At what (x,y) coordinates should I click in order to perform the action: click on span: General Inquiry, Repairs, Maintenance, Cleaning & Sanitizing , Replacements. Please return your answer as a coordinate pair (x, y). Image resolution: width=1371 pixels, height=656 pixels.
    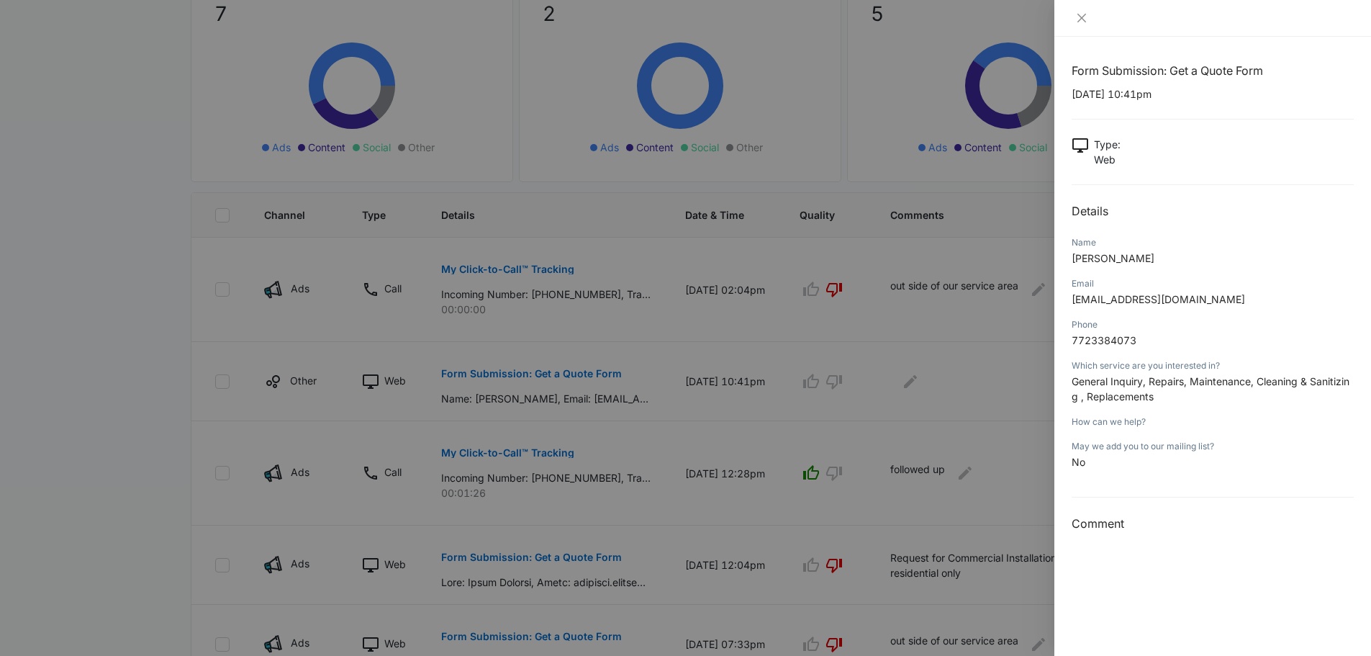
    Looking at the image, I should click on (1211, 389).